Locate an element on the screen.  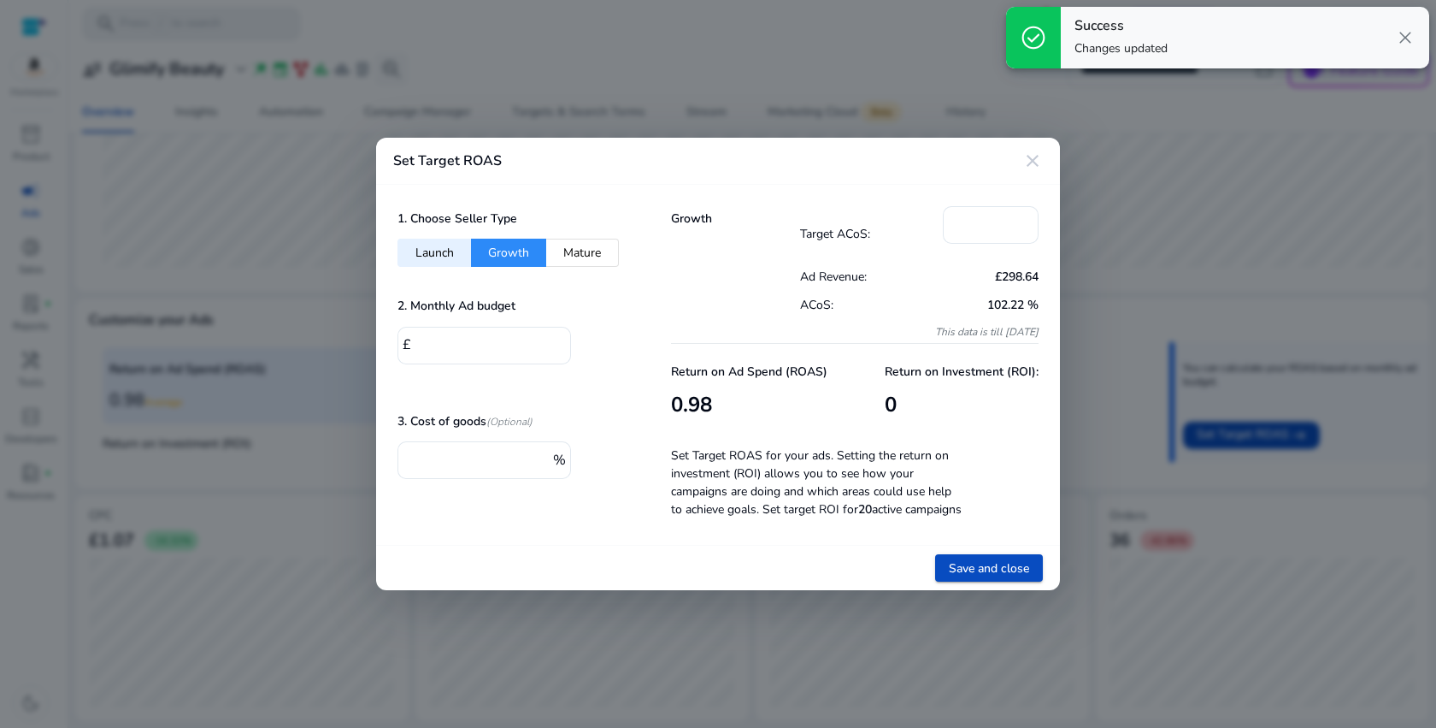
p: £298.64 is located at coordinates (979, 276).